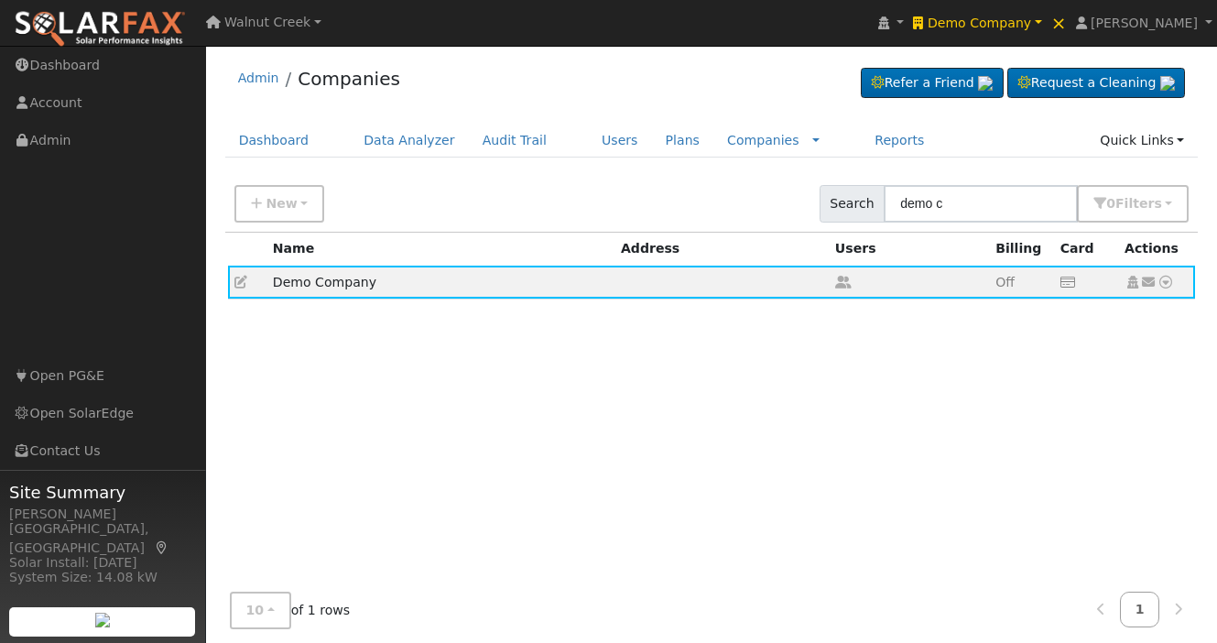 Image resolution: width=1217 pixels, height=643 pixels. I want to click on td: Demo Company, so click(440, 282).